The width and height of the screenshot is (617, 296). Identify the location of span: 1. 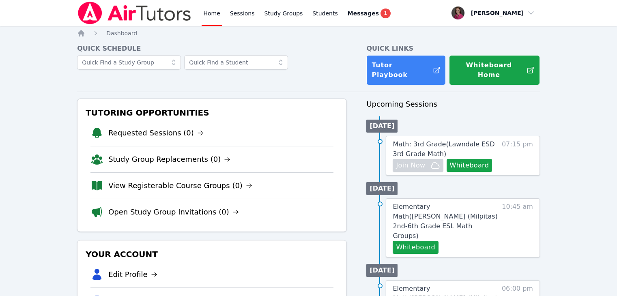
(385, 13).